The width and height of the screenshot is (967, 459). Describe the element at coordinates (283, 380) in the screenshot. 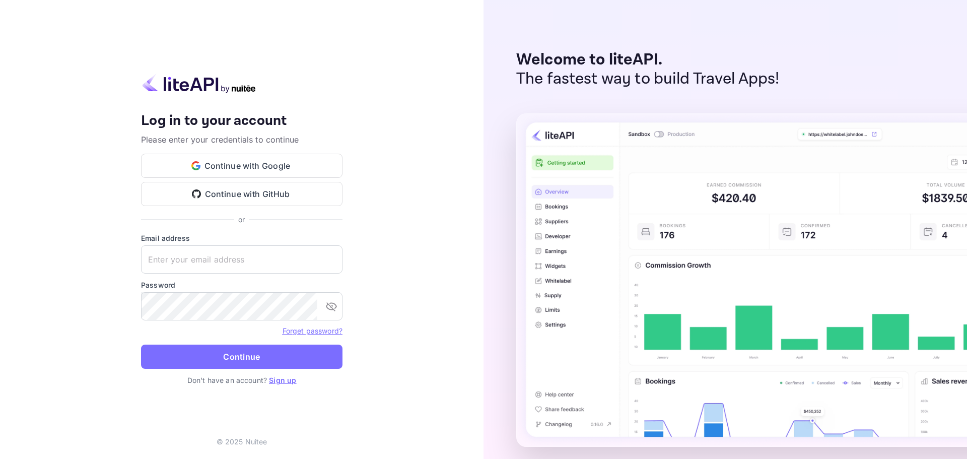

I see `a: Sign up` at that location.